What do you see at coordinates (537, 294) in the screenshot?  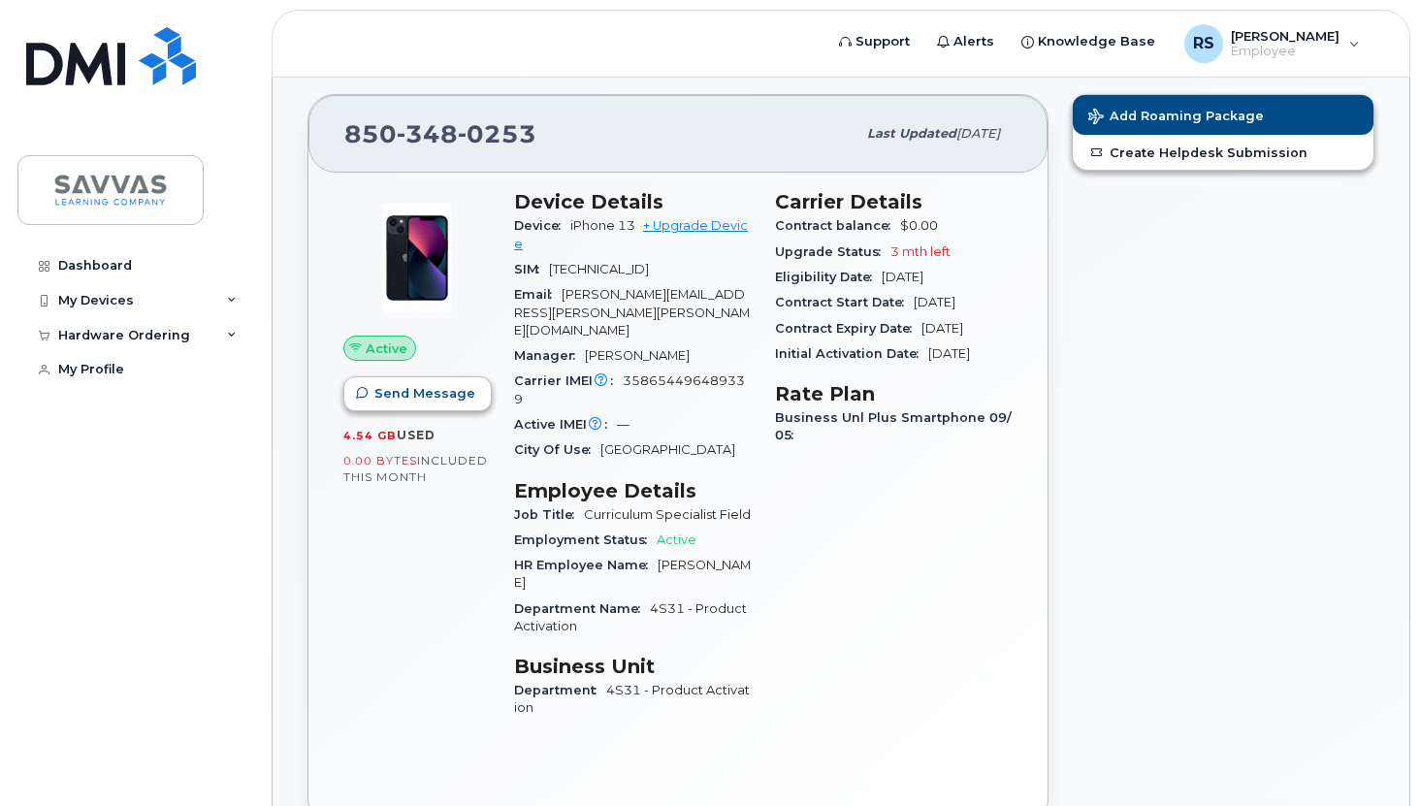 I see `span: Email` at bounding box center [537, 294].